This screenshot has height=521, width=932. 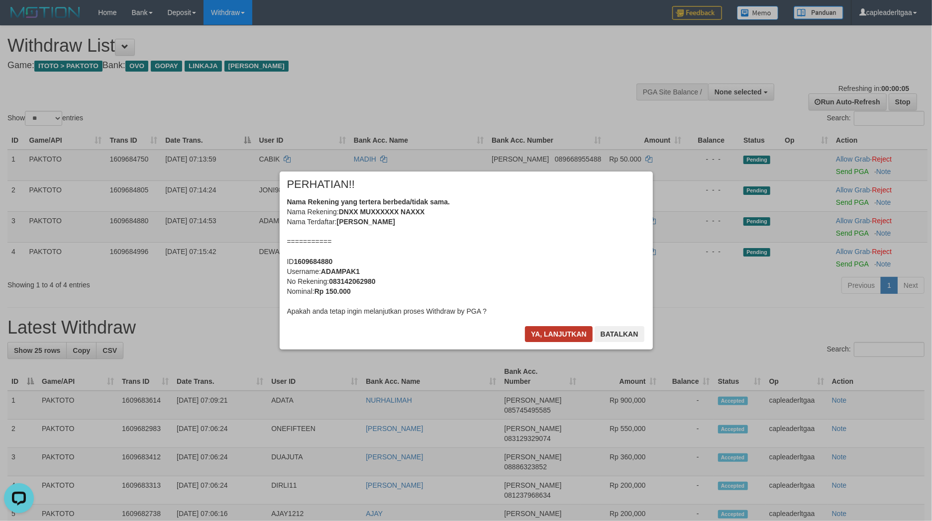 What do you see at coordinates (352, 281) in the screenshot?
I see `b: 083142062980` at bounding box center [352, 281].